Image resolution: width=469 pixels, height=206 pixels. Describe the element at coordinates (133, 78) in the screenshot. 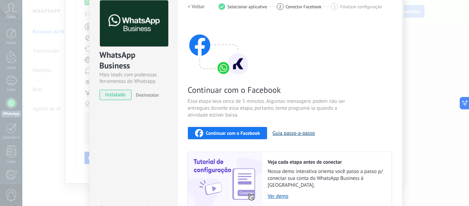

I see `div: Mais leads com poderosas ferramentas do Whatsapp` at that location.